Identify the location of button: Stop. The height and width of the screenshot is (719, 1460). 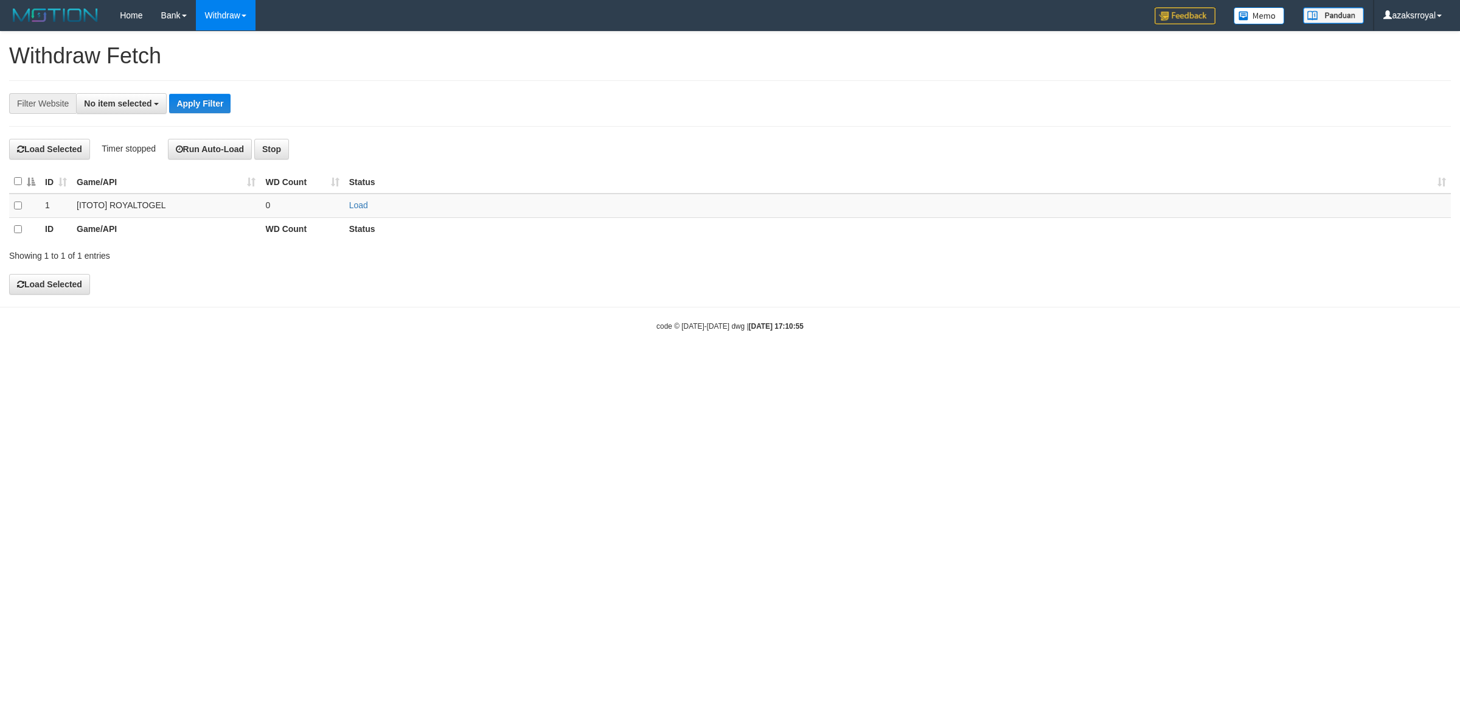
(271, 149).